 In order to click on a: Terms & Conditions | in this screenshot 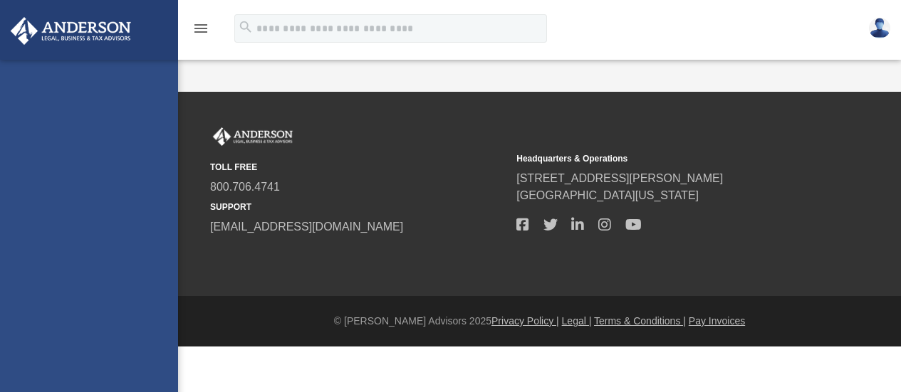, I will do `click(640, 321)`.